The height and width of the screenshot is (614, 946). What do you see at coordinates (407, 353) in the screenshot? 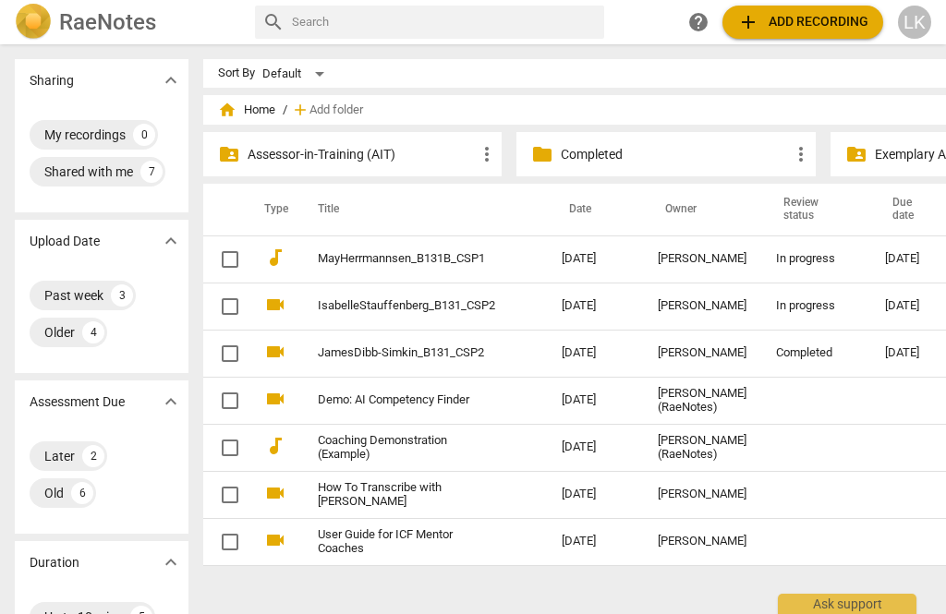
I see `a: JamesDibb-Simkin_B131_CSP2` at bounding box center [407, 353].